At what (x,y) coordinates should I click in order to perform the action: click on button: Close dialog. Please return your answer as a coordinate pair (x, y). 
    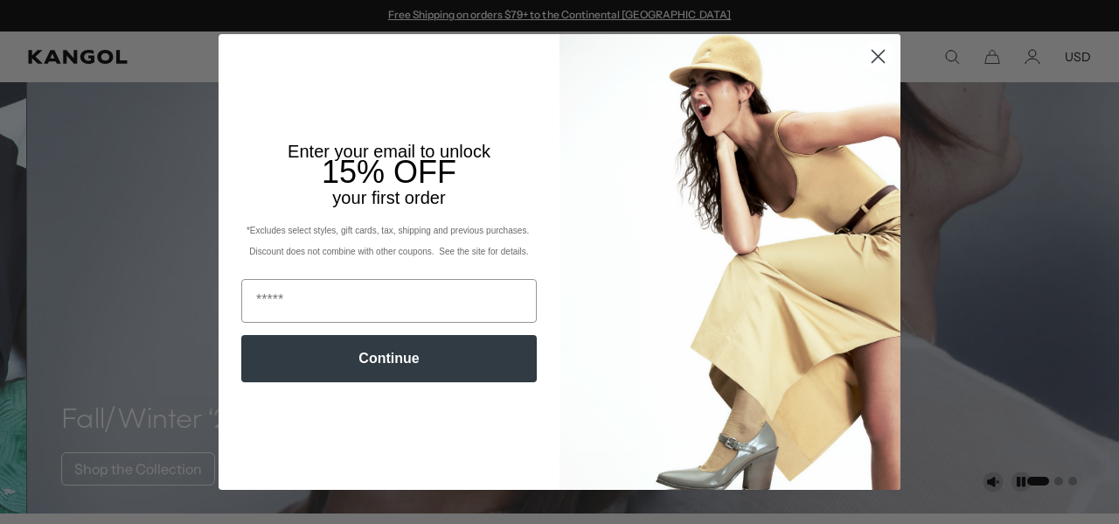
    Looking at the image, I should click on (878, 56).